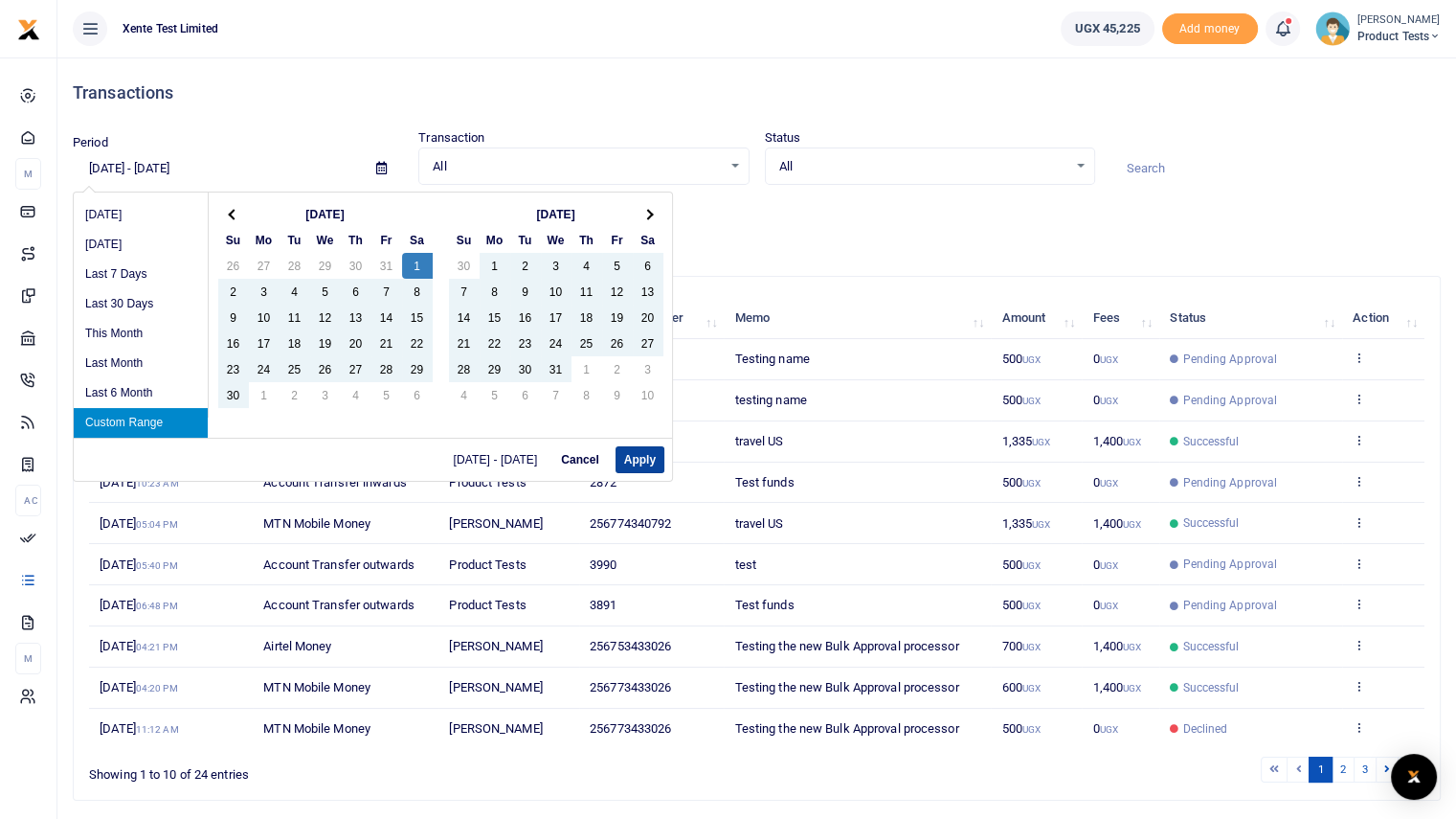 Image resolution: width=1456 pixels, height=819 pixels. I want to click on small: 05:40 PM, so click(157, 565).